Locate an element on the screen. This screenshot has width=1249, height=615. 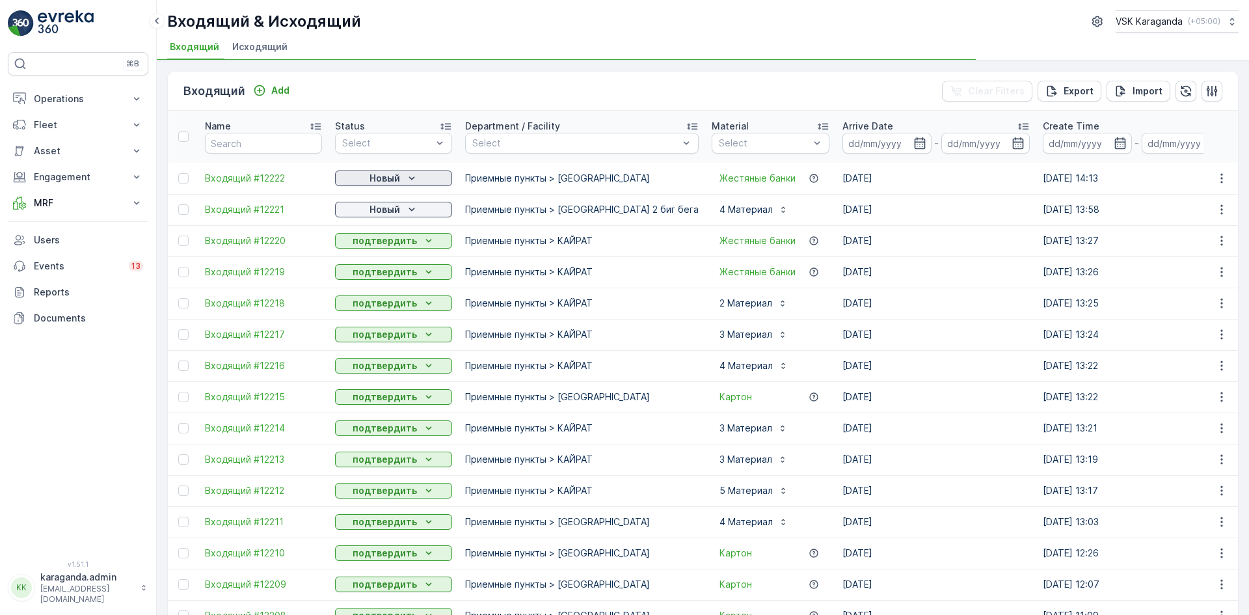
p: Новый is located at coordinates (385, 209).